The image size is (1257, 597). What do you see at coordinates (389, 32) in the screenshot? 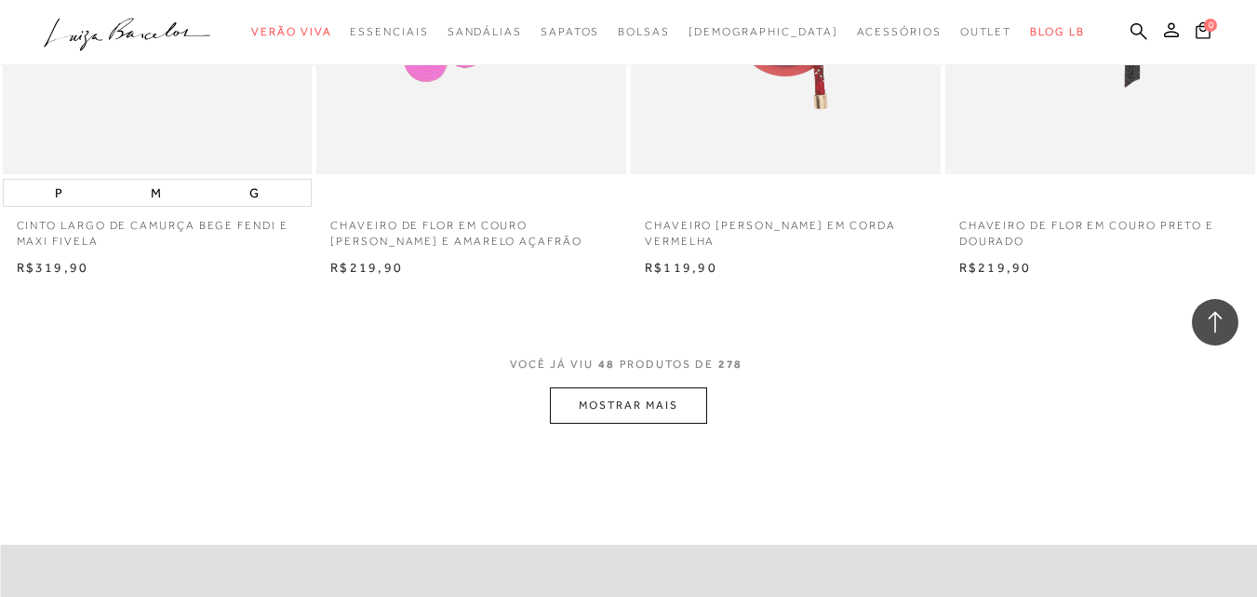
I see `span: Essenciais` at bounding box center [389, 32].